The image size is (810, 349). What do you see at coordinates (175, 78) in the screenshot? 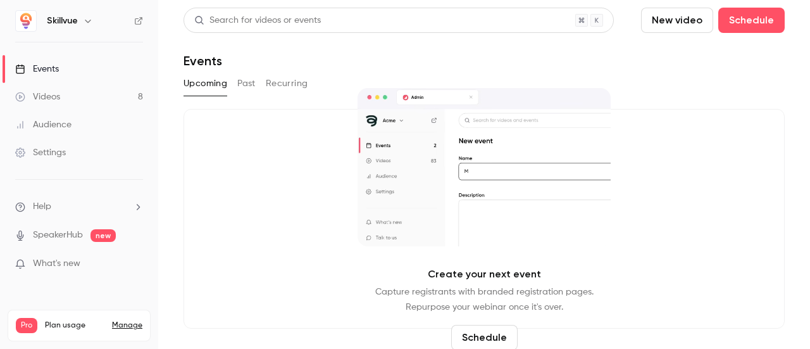
I see `div: Keyword (traffico)` at bounding box center [175, 78].